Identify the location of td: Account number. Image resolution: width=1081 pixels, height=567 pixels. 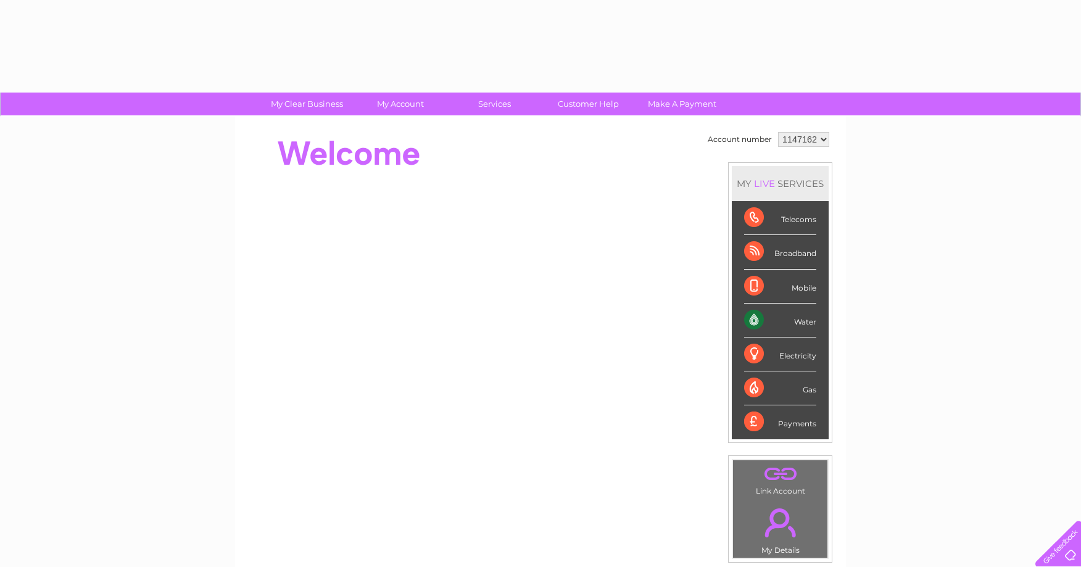
(740, 139).